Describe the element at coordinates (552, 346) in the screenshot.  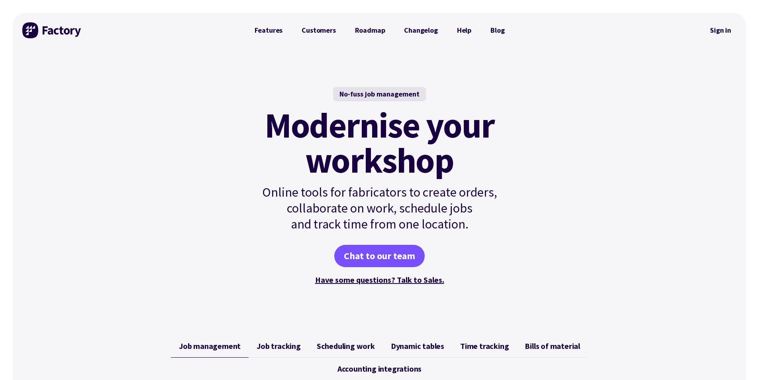
I see `span: Bills of material` at that location.